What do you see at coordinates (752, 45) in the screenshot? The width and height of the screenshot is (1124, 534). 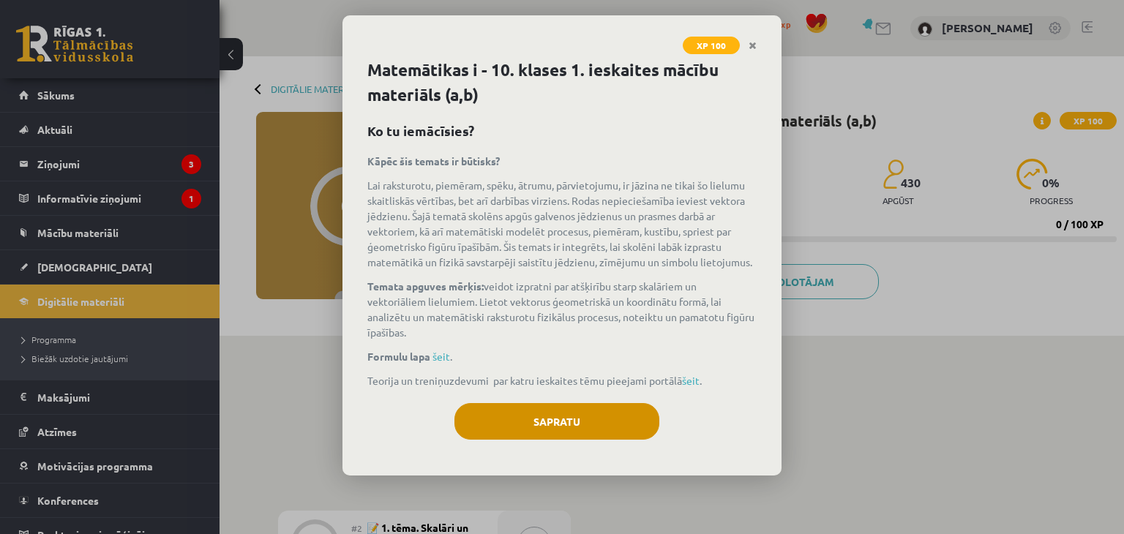 I see `a: Close` at bounding box center [752, 45].